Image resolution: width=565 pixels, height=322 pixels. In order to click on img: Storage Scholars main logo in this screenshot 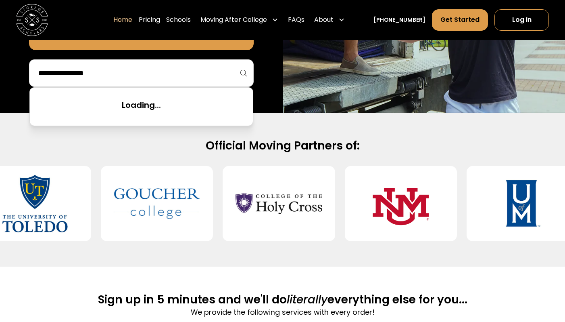, I will do `click(32, 20)`.